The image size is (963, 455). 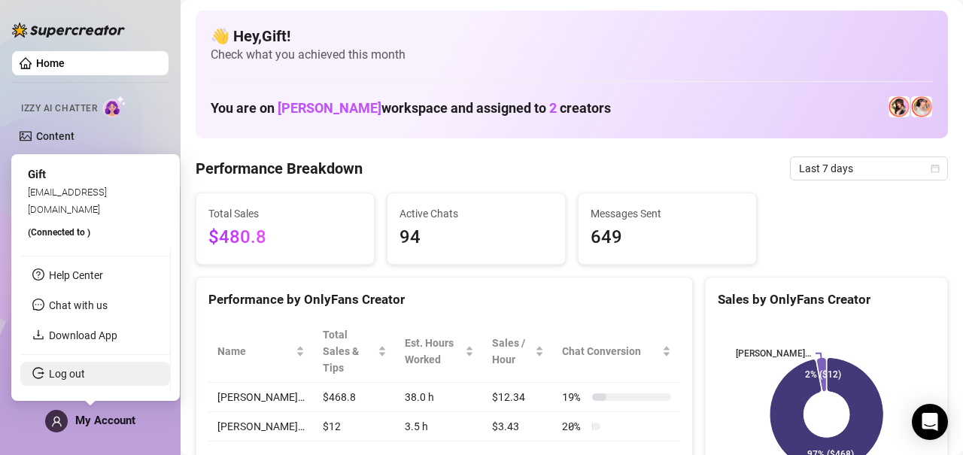 What do you see at coordinates (610, 351) in the screenshot?
I see `span: Chat Conversion` at bounding box center [610, 351].